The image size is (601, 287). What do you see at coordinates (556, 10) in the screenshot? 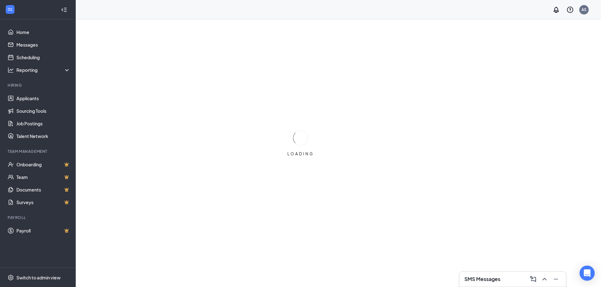
I see `svg: Notifications` at bounding box center [556, 10].